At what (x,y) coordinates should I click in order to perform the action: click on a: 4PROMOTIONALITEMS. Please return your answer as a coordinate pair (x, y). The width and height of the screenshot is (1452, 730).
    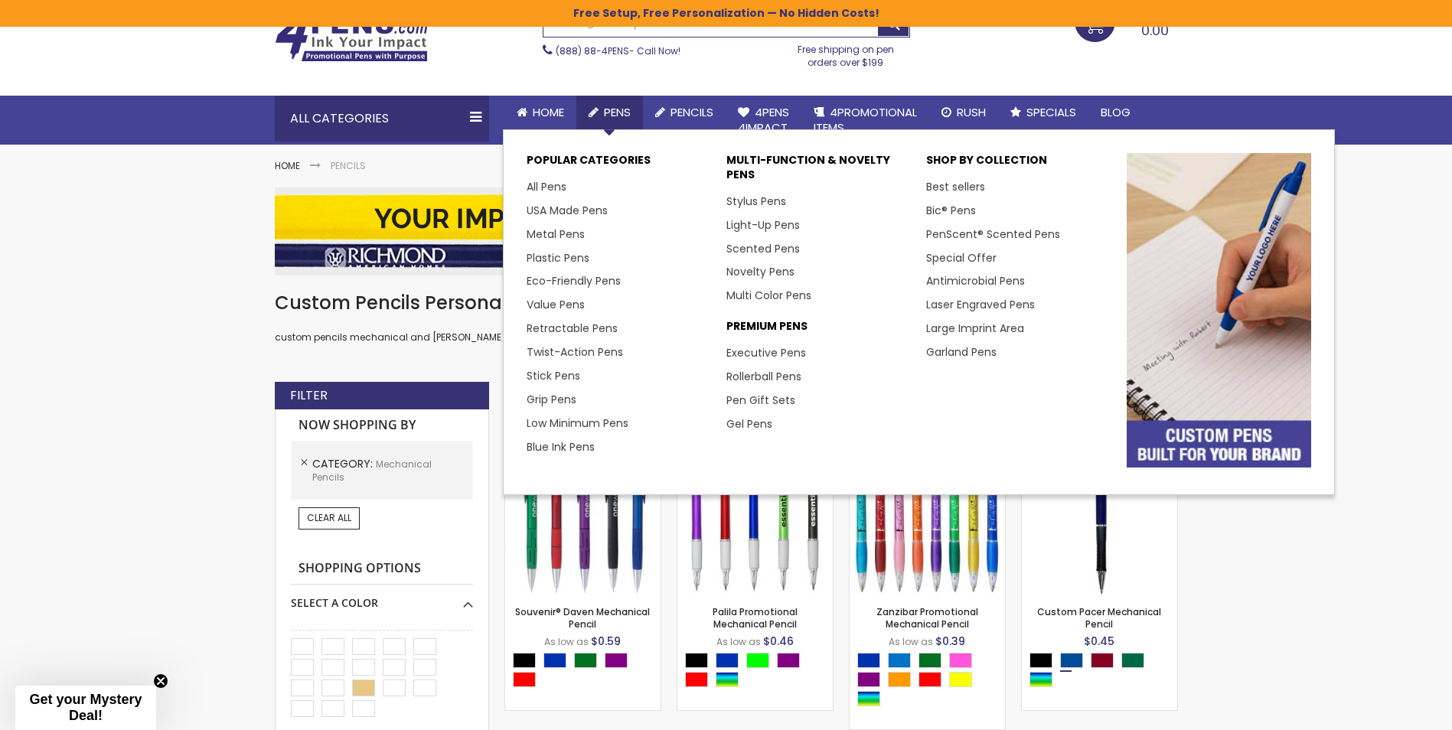
    Looking at the image, I should click on (865, 120).